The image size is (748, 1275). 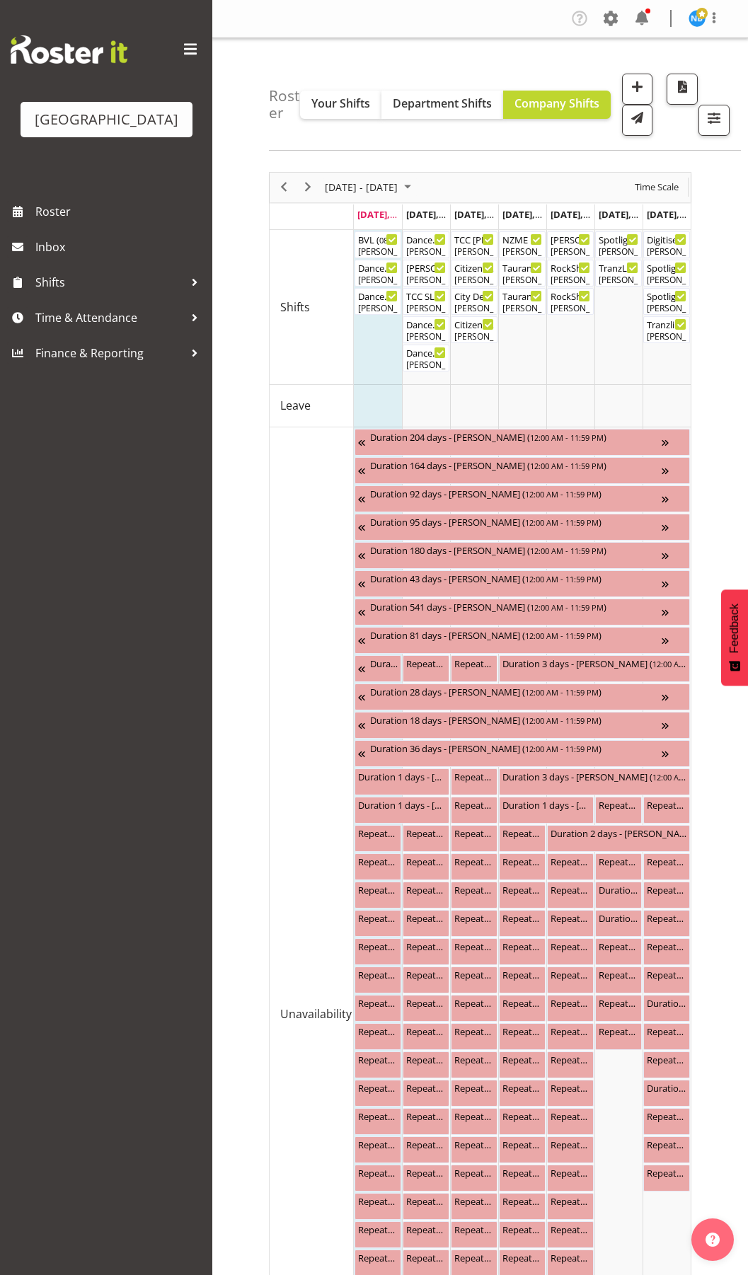 I want to click on div: Unavailability"s event - Repeats every wednesday - Hanna Peters Begin From Wednesday, August 13, ..., so click(x=474, y=838).